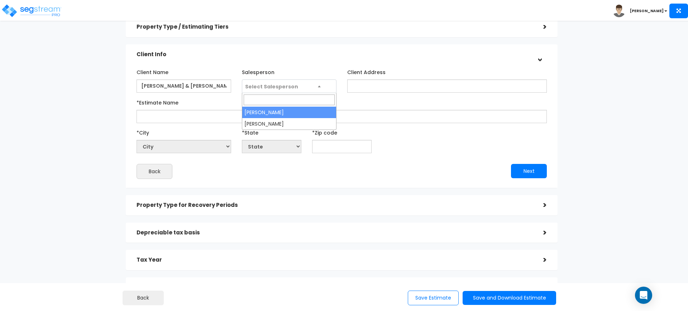 This screenshot has height=311, width=688. What do you see at coordinates (32, 11) in the screenshot?
I see `img: logo_pro_r.png` at bounding box center [32, 11].